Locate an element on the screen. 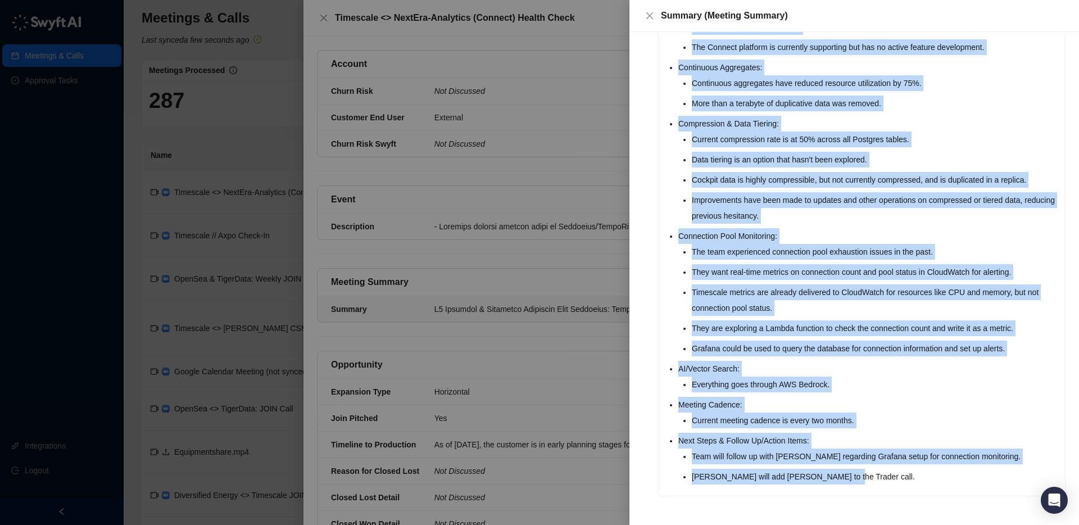 This screenshot has width=1079, height=525. li: Everything goes through AWS Bedrock. is located at coordinates (875, 384).